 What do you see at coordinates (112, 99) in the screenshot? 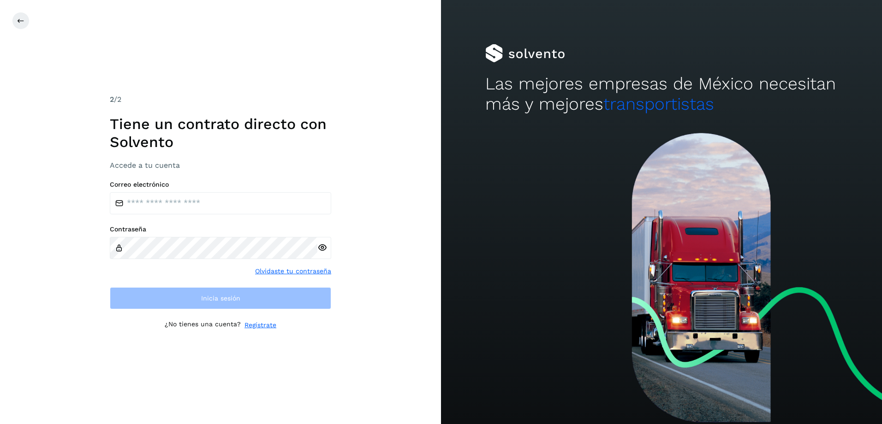
I see `span: 2` at bounding box center [112, 99].